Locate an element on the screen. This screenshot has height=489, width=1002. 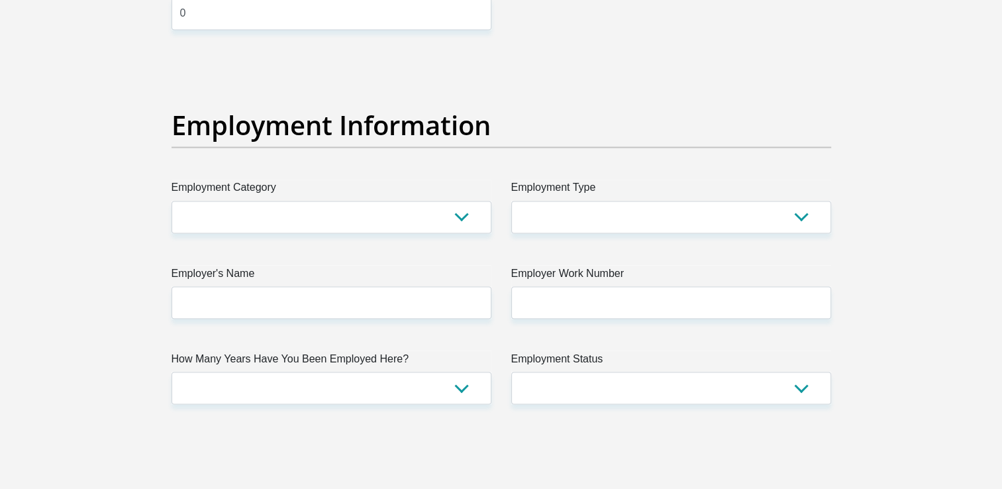
label: How Many Years Have You Been Employed Here? is located at coordinates (331, 361).